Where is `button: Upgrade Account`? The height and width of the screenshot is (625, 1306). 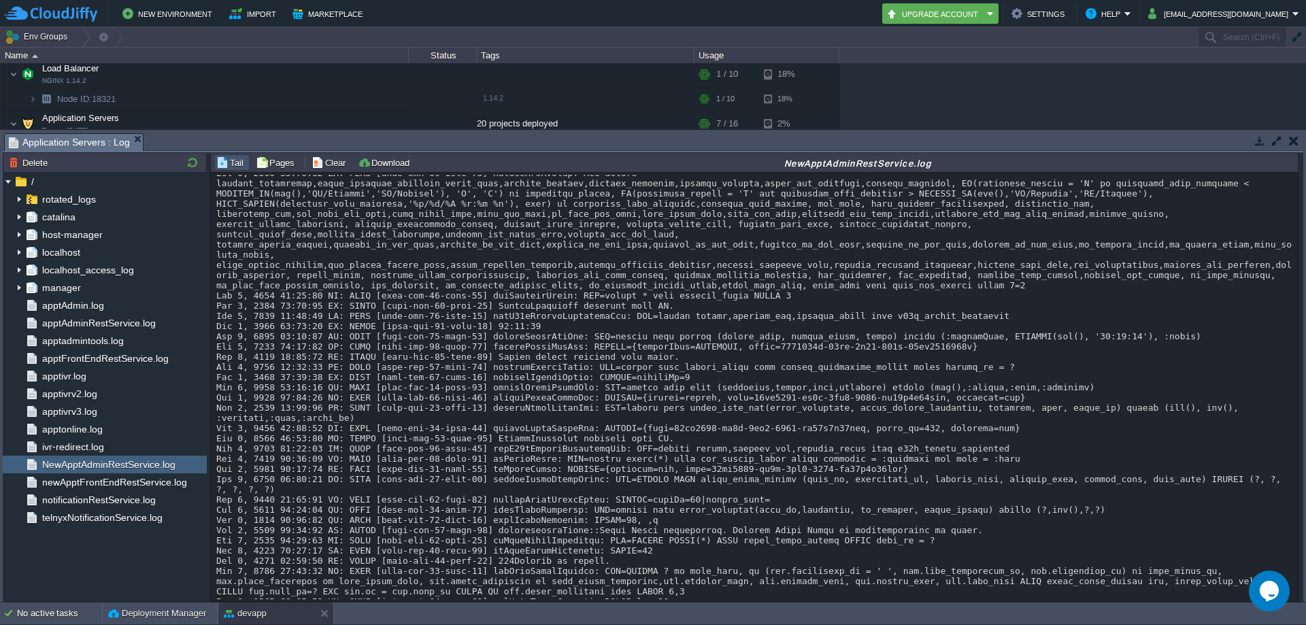
button: Upgrade Account is located at coordinates (934, 14).